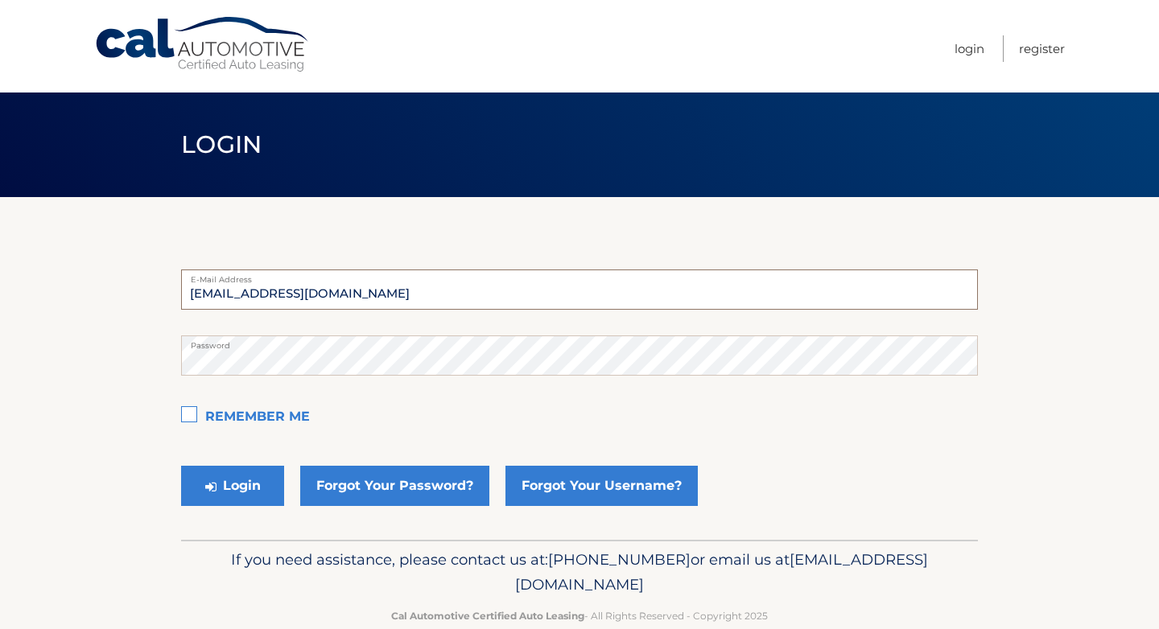 This screenshot has height=629, width=1159. What do you see at coordinates (580, 616) in the screenshot?
I see `p: - All Rights Reserved - Copyright 2025` at bounding box center [580, 616].